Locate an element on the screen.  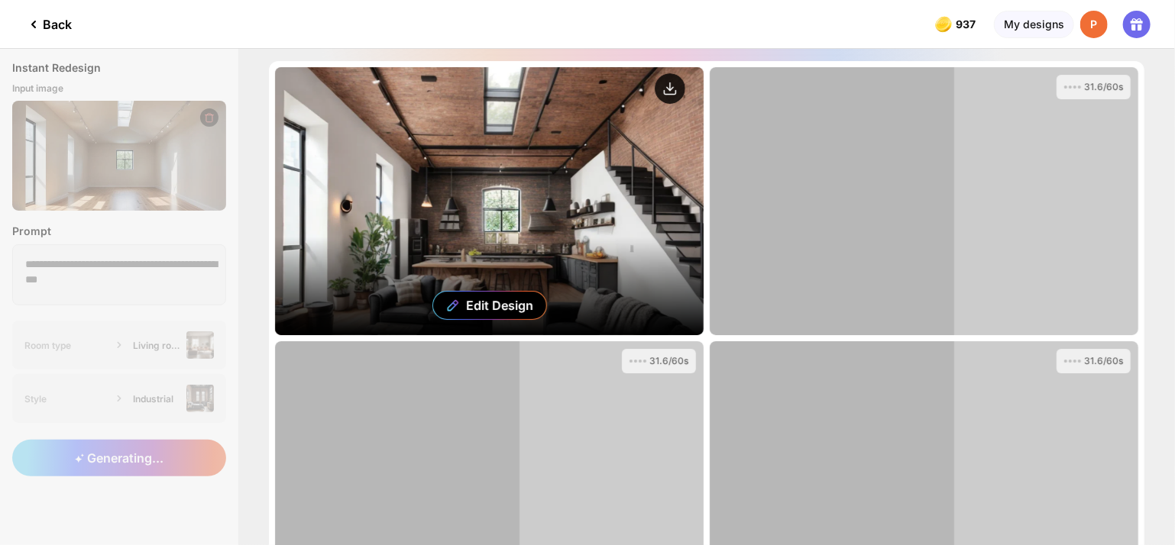
div: My designs is located at coordinates (1033, 24).